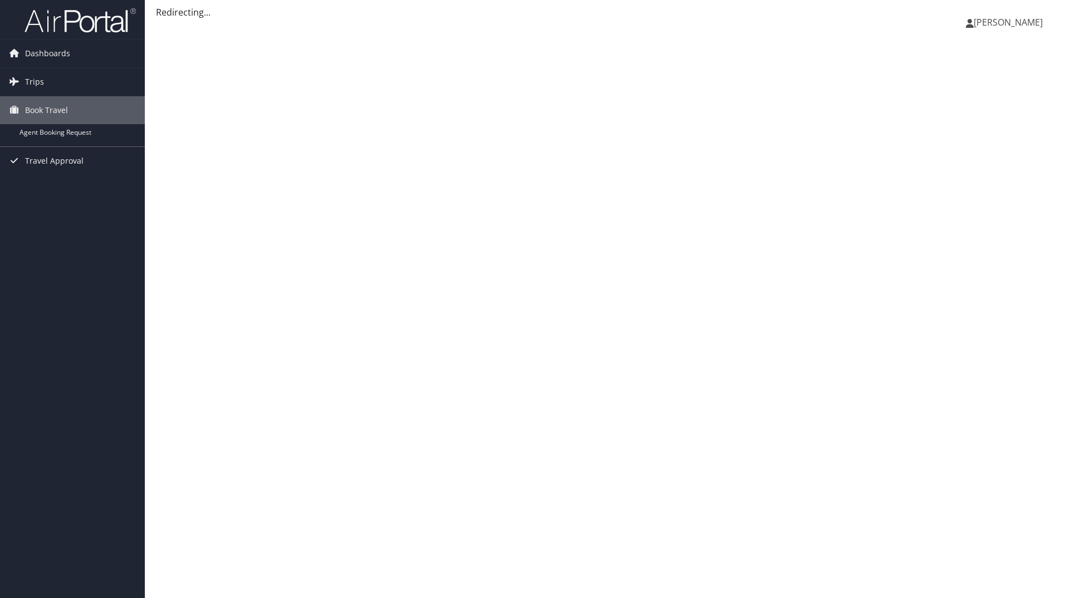  Describe the element at coordinates (605, 12) in the screenshot. I see `div: Redirecting...` at that location.